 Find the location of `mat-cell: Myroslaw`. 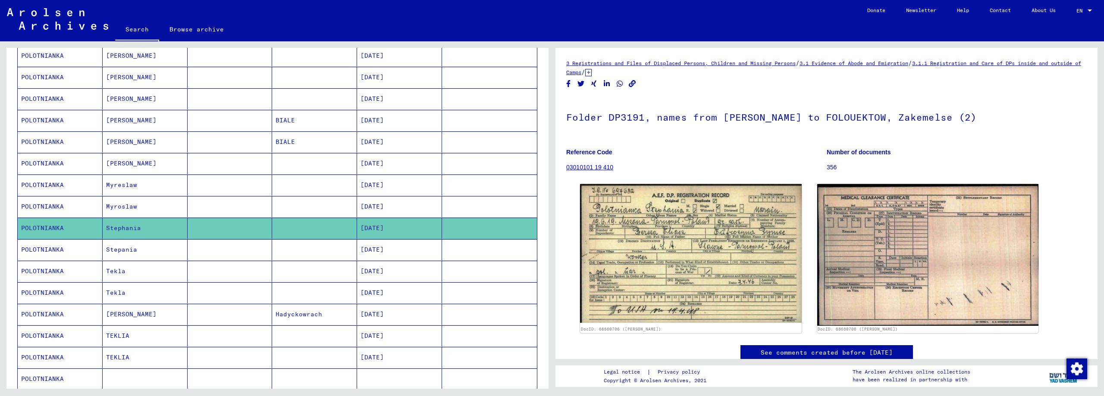

mat-cell: Myroslaw is located at coordinates (145, 207).